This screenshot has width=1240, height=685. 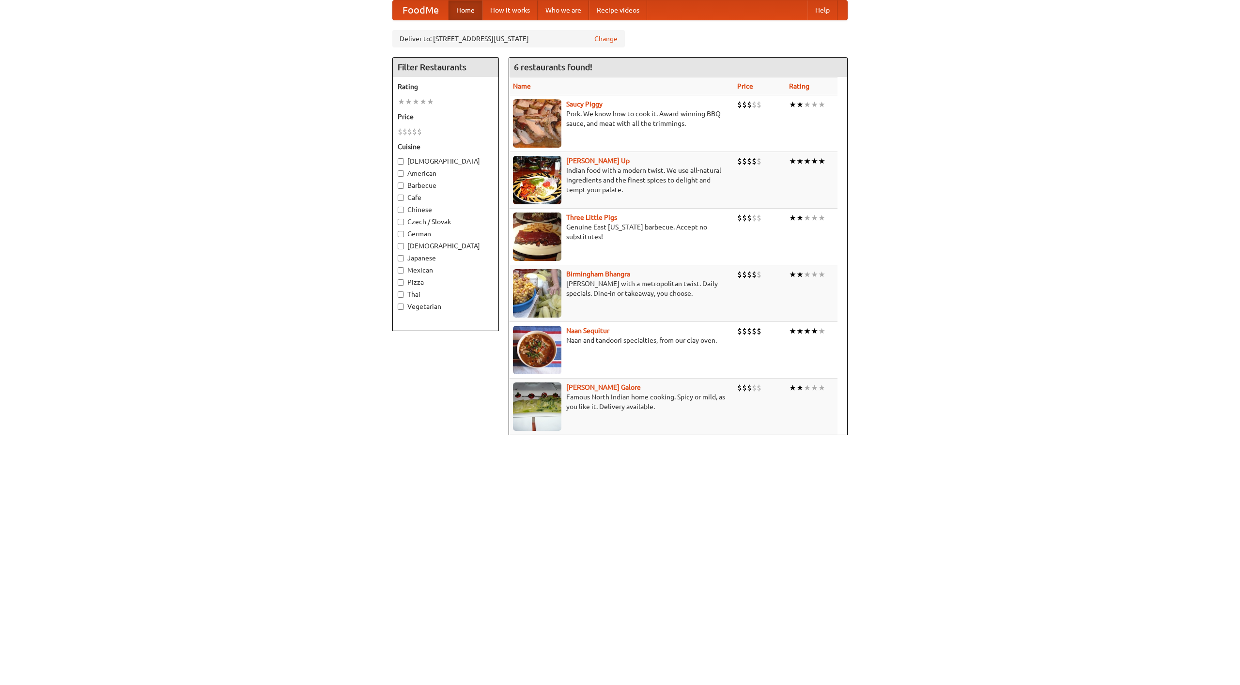 I want to click on input: Pizza, so click(x=401, y=282).